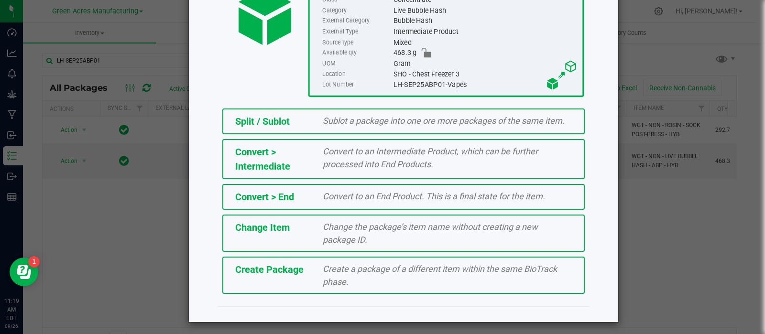 The image size is (765, 334). What do you see at coordinates (444, 121) in the screenshot?
I see `span: Sublot a package into one ore more packages of the same item.` at bounding box center [444, 121].